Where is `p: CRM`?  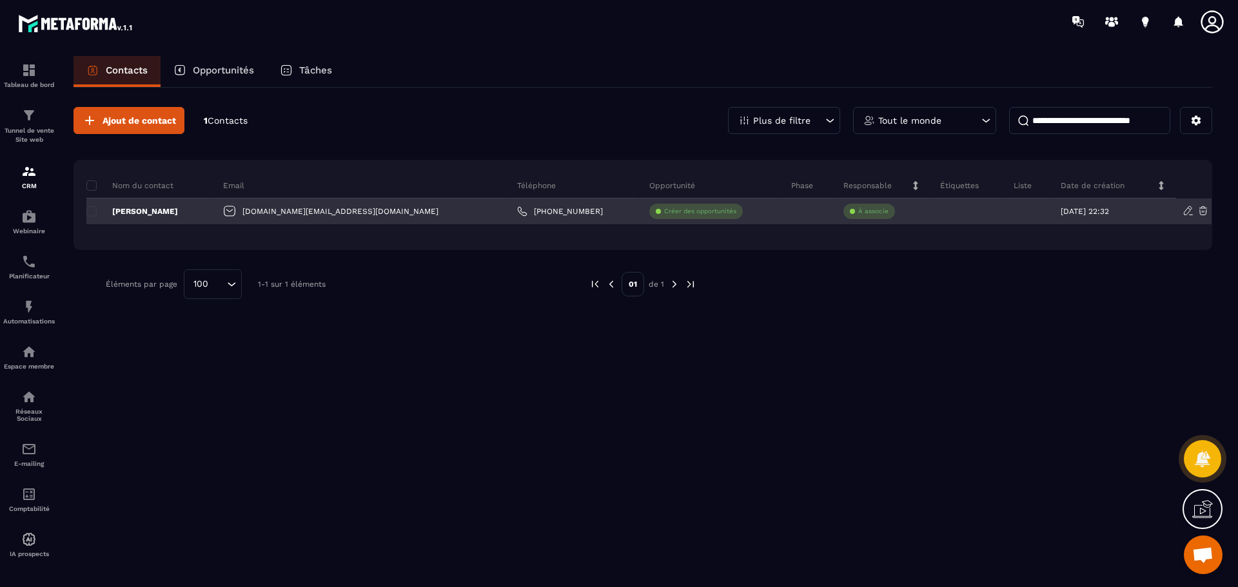
p: CRM is located at coordinates (29, 186).